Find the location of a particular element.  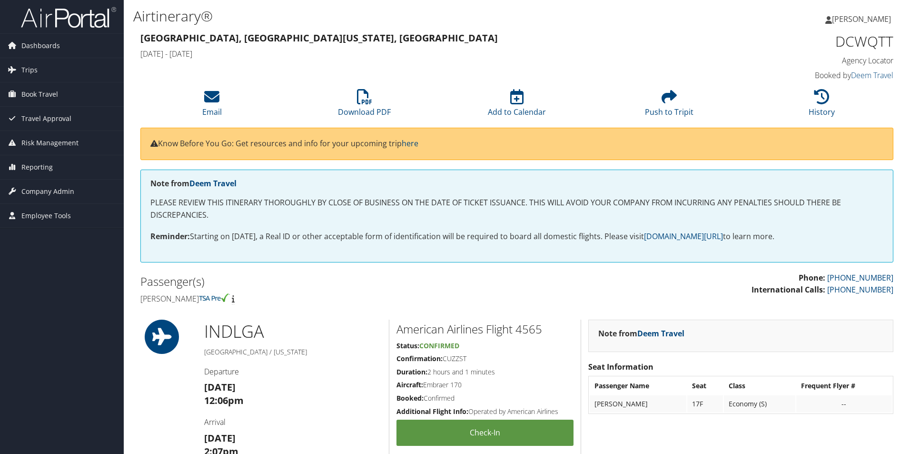

h5: Confirmed is located at coordinates (485, 398).